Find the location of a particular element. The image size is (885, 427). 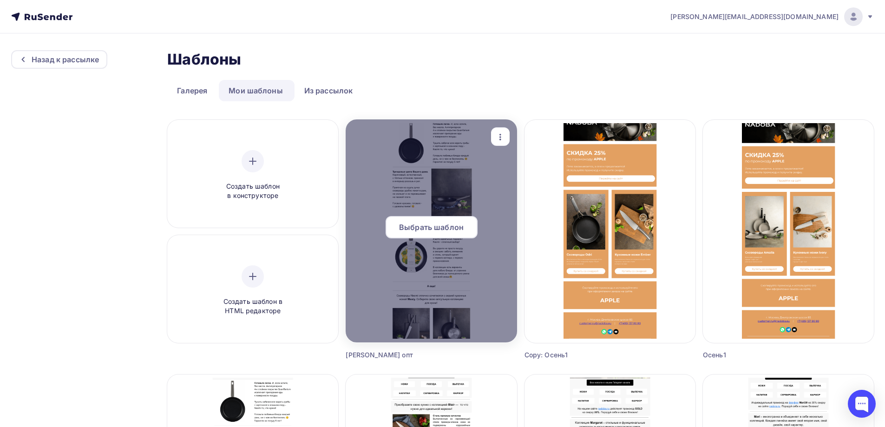

span: Создать шаблон в HTML редакторе is located at coordinates (253, 306).